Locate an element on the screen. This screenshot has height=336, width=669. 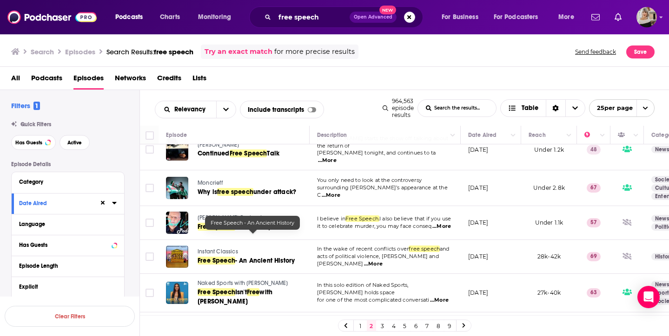
p: 69 is located at coordinates (593, 257).